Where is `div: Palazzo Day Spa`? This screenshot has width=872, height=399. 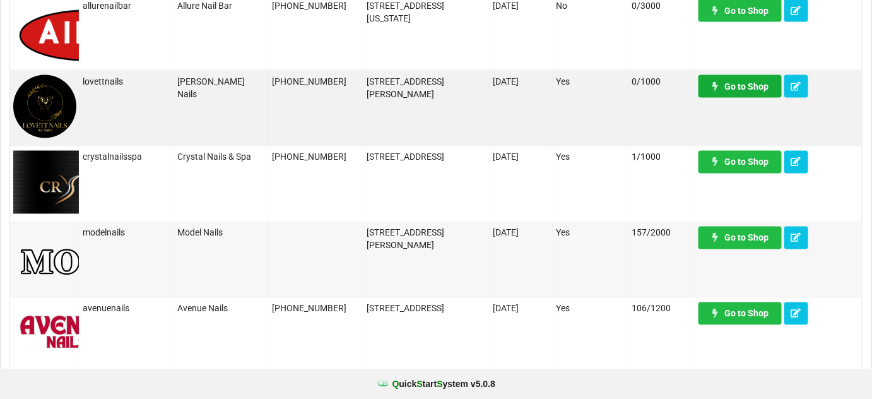
div: Palazzo Day Spa is located at coordinates (221, 315).